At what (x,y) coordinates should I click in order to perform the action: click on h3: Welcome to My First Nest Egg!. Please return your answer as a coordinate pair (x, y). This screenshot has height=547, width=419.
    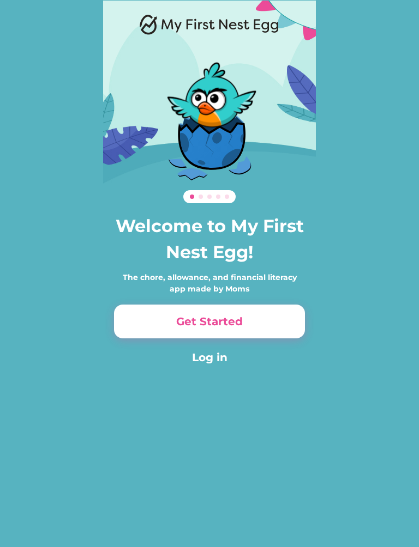
    Looking at the image, I should click on (209, 239).